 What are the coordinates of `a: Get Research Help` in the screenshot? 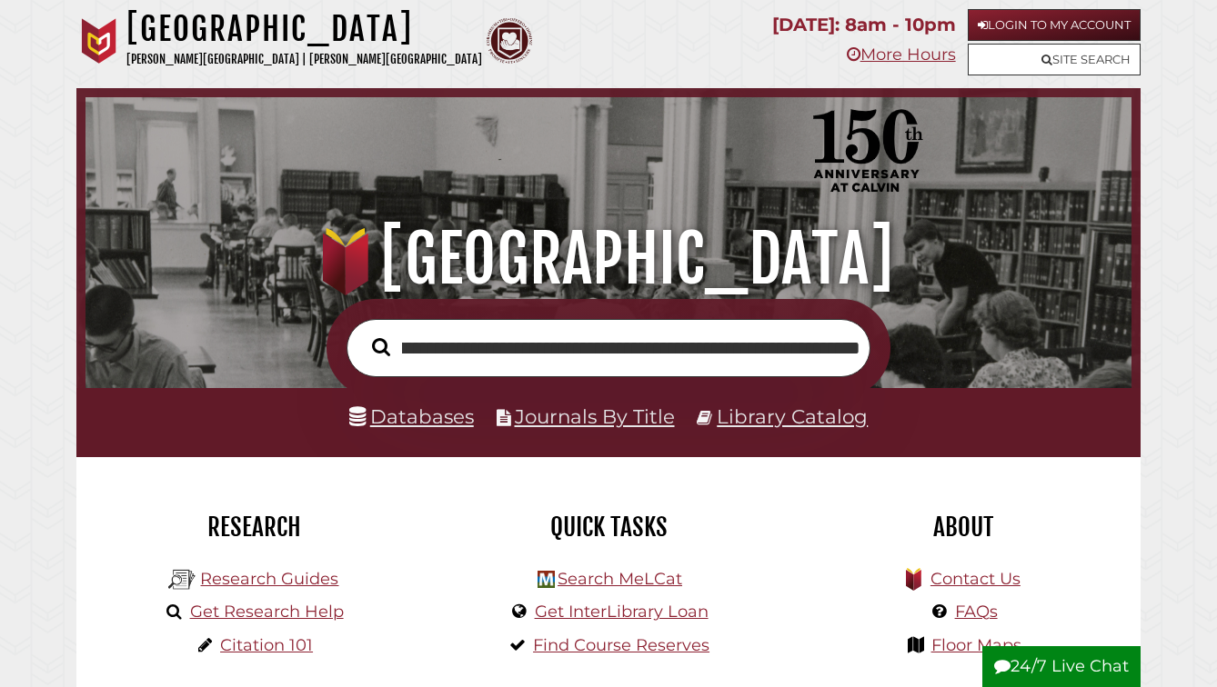 It's located at (266, 612).